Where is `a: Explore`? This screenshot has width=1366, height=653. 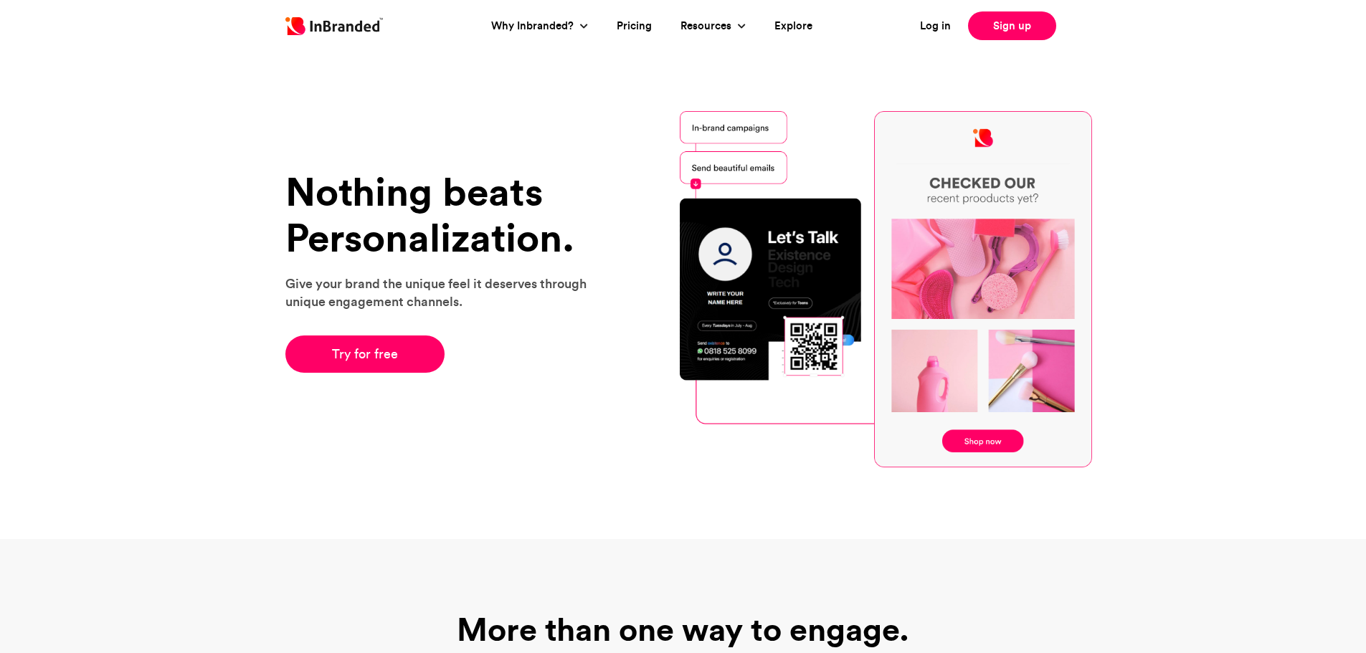 a: Explore is located at coordinates (793, 26).